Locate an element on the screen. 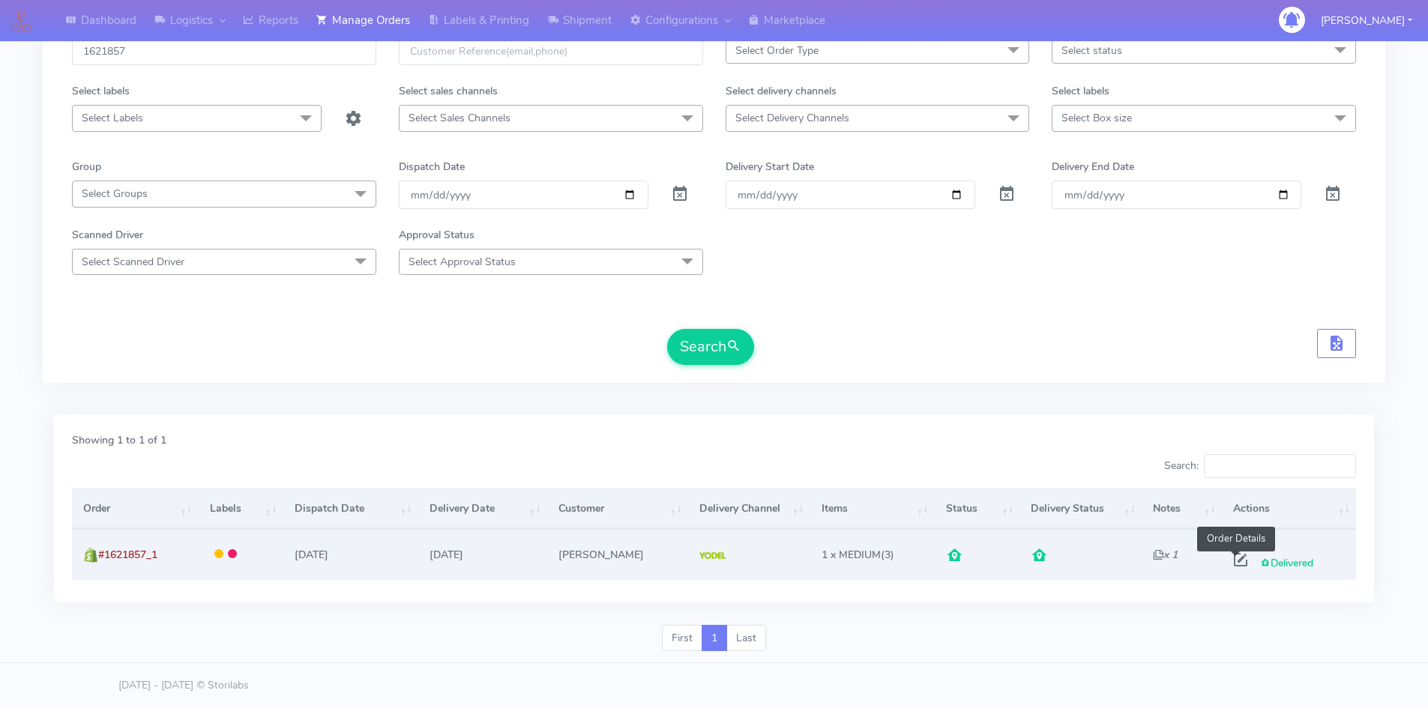 This screenshot has height=708, width=1428. label: Select sales channels is located at coordinates (448, 91).